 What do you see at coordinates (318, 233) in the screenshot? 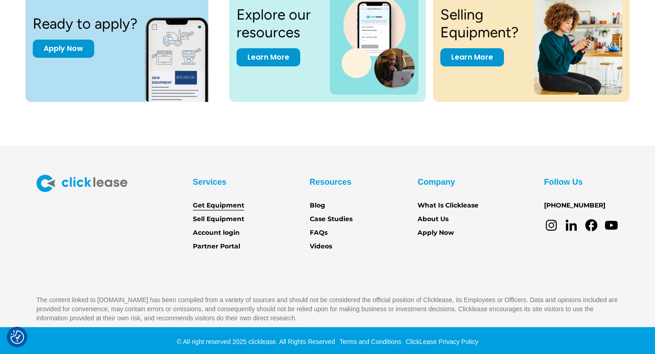
I see `a: FAQs` at bounding box center [318, 233].